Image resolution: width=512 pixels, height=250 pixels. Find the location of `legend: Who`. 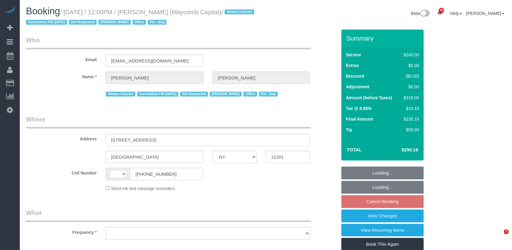

legend: Who is located at coordinates (168, 42).